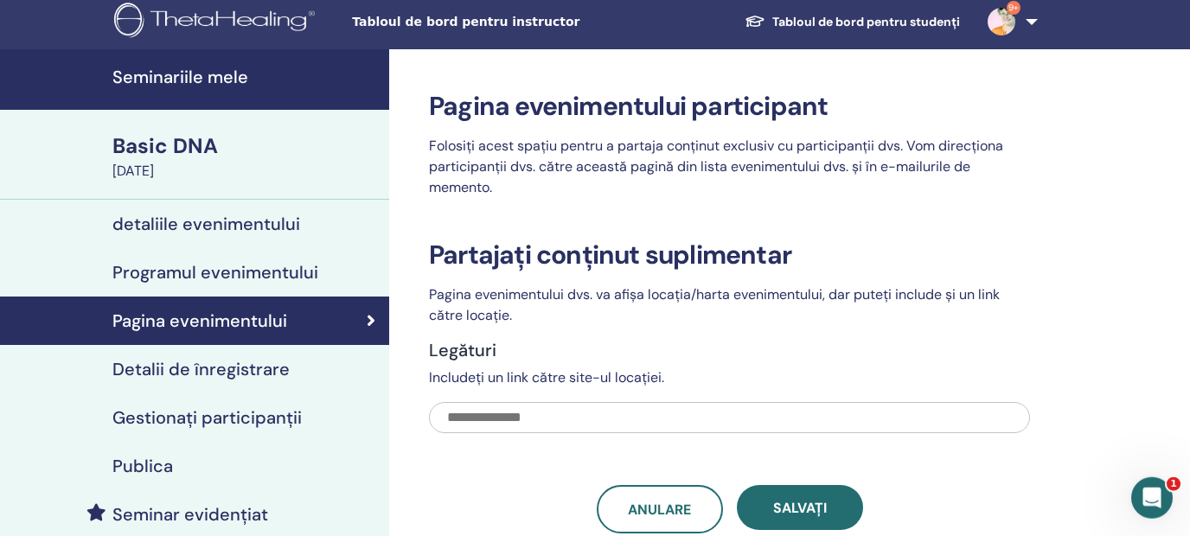 This screenshot has width=1190, height=536. Describe the element at coordinates (246, 146) in the screenshot. I see `div: Basic DNA` at that location.